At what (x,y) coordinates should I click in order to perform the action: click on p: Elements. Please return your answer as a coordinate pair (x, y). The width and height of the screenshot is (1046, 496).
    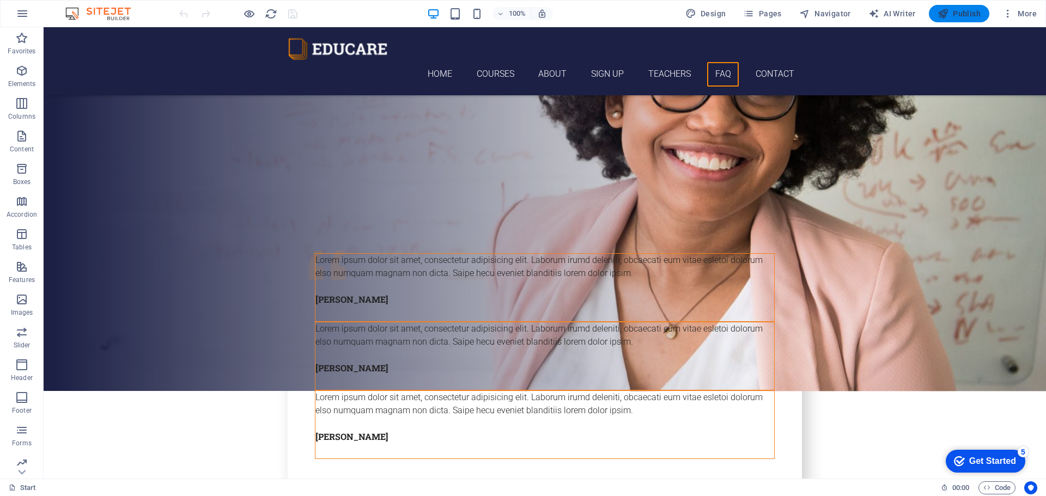
    Looking at the image, I should click on (22, 84).